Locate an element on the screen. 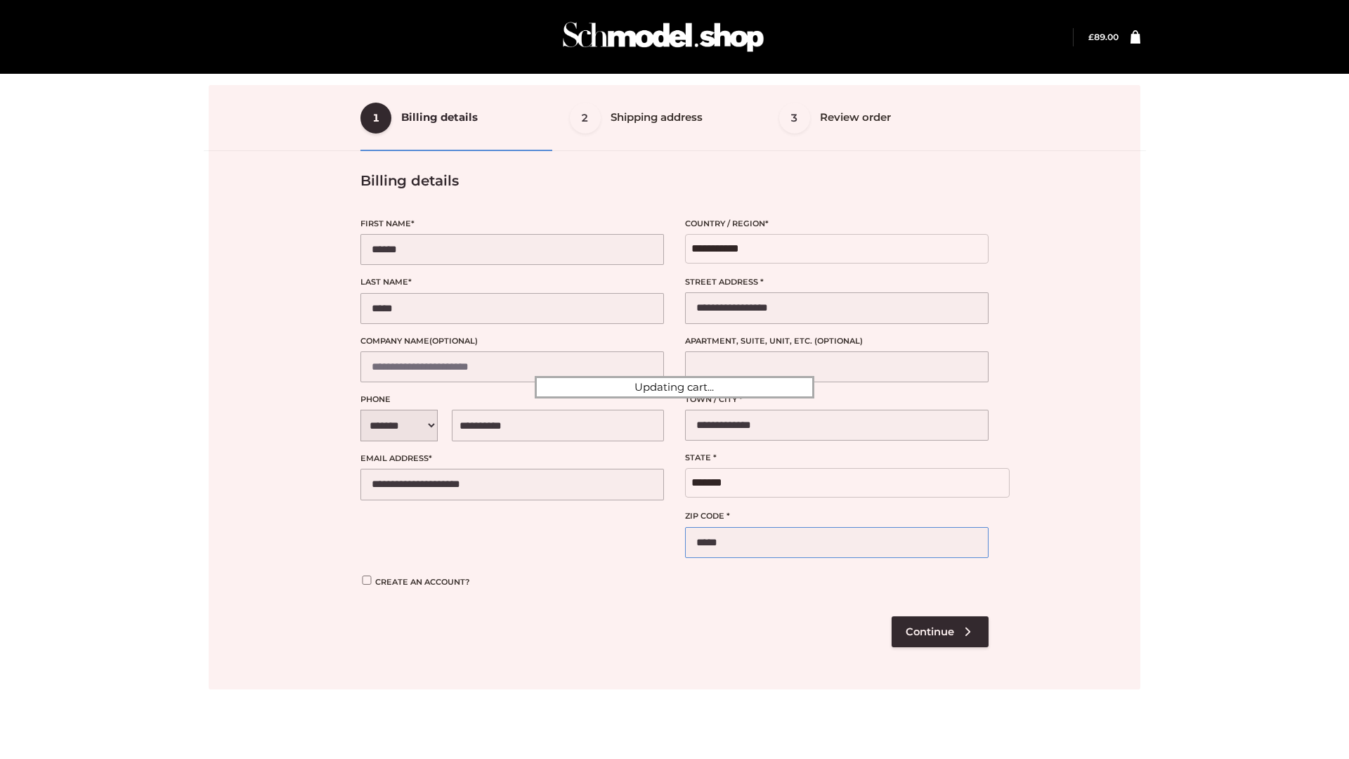 This screenshot has height=759, width=1349. a: £89.00 is located at coordinates (1103, 37).